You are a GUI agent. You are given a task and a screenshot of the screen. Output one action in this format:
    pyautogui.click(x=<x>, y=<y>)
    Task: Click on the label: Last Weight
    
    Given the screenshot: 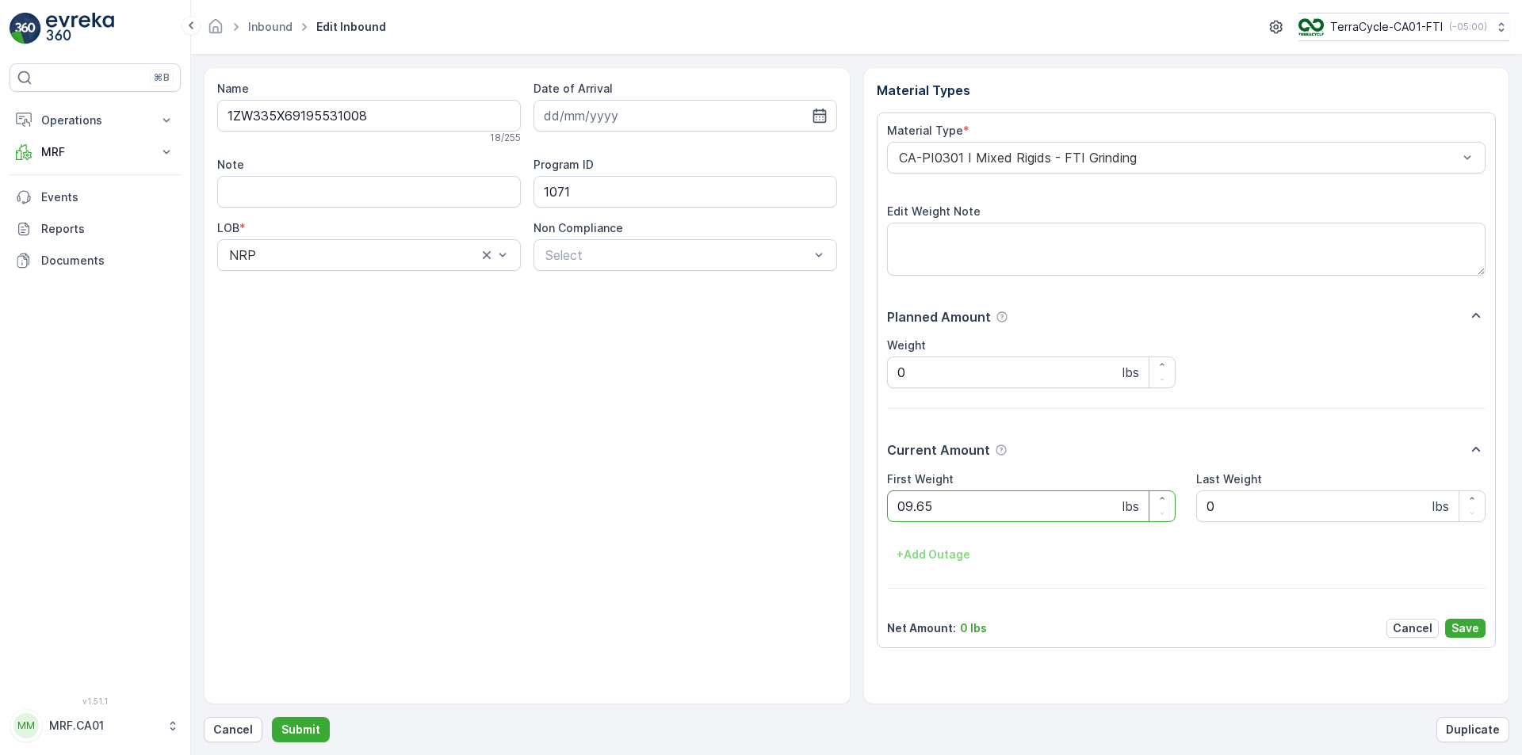 What is the action you would take?
    pyautogui.click(x=1228, y=479)
    